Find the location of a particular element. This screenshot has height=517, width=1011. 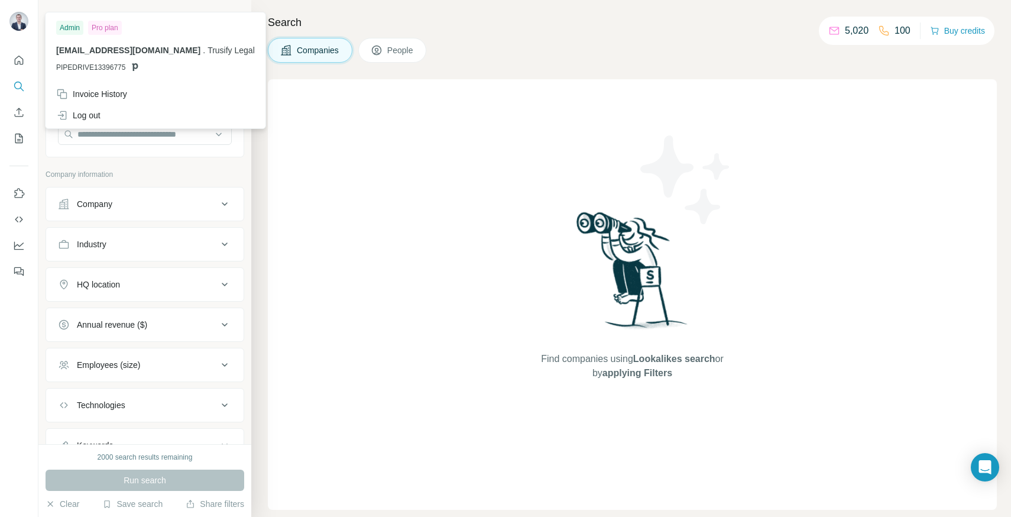

span: Lookalikes search is located at coordinates (674, 358).